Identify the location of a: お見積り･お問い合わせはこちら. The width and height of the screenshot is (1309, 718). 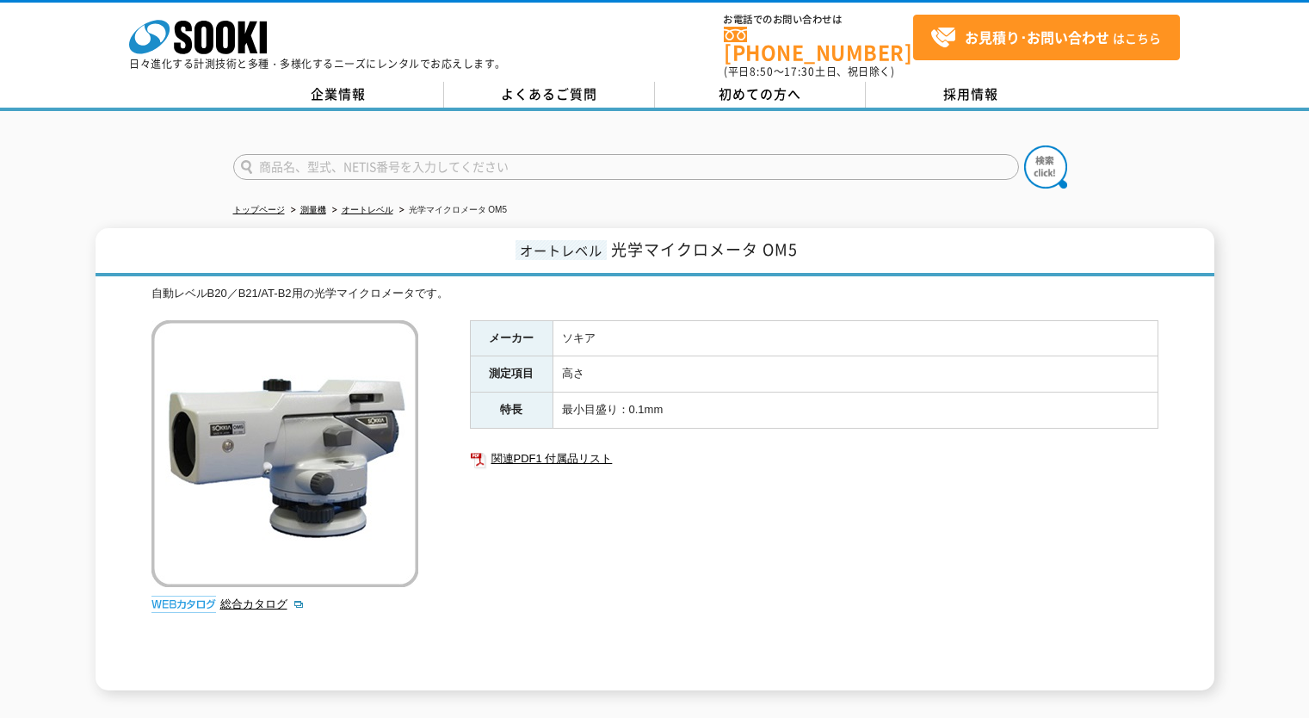
(1046, 37).